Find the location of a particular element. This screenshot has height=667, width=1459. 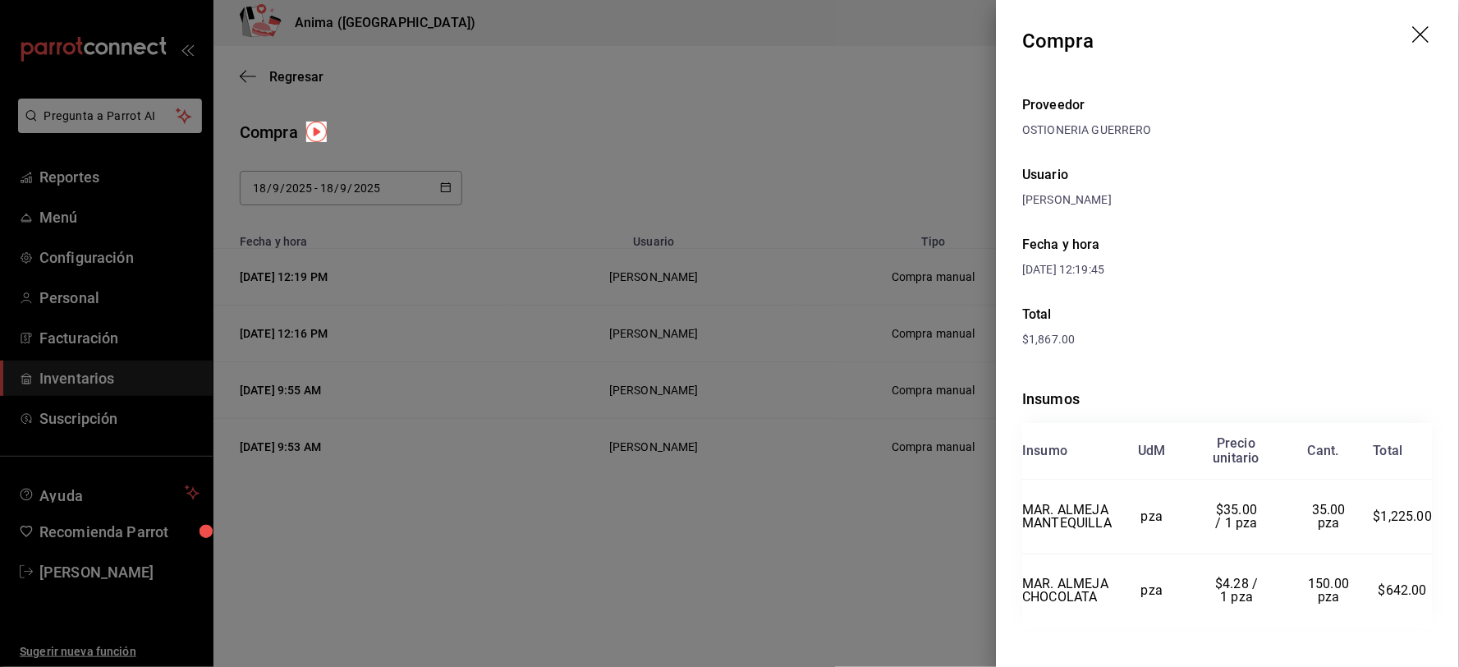

td: MAR. ALMEJA CHOCOLATA is located at coordinates (1069, 590).